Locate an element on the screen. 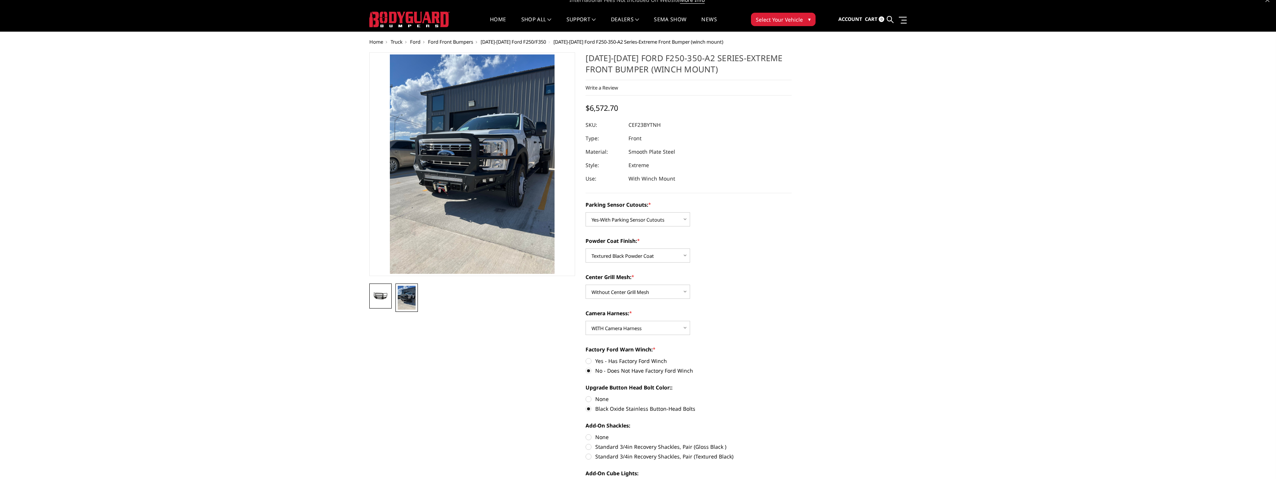 The image size is (1276, 479). span: 0 is located at coordinates (881, 19).